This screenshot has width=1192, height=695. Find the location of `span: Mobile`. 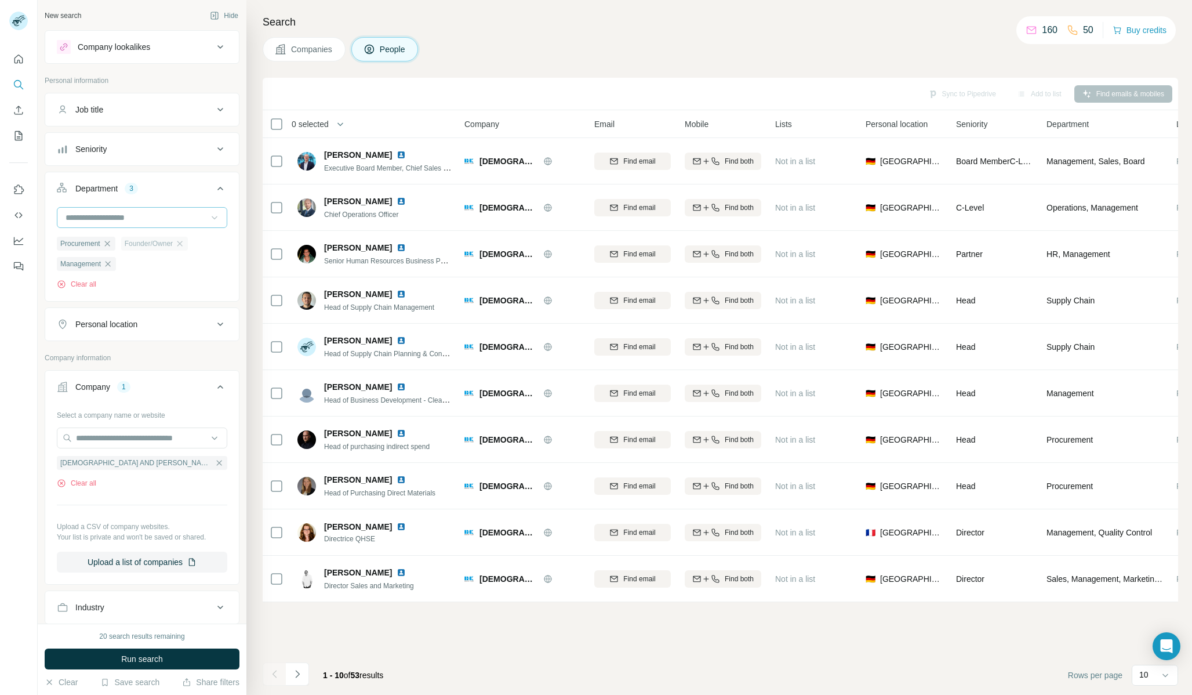

span: Mobile is located at coordinates (697, 124).